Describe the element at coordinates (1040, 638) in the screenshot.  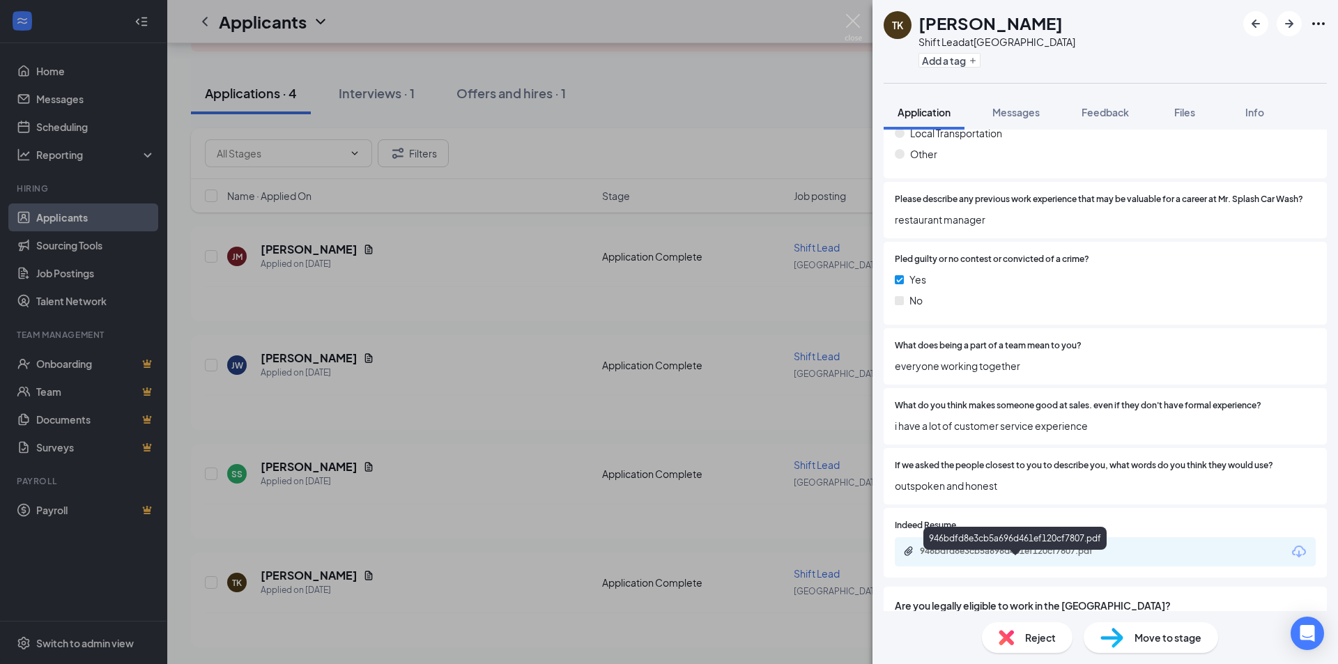
I see `span: Reject` at that location.